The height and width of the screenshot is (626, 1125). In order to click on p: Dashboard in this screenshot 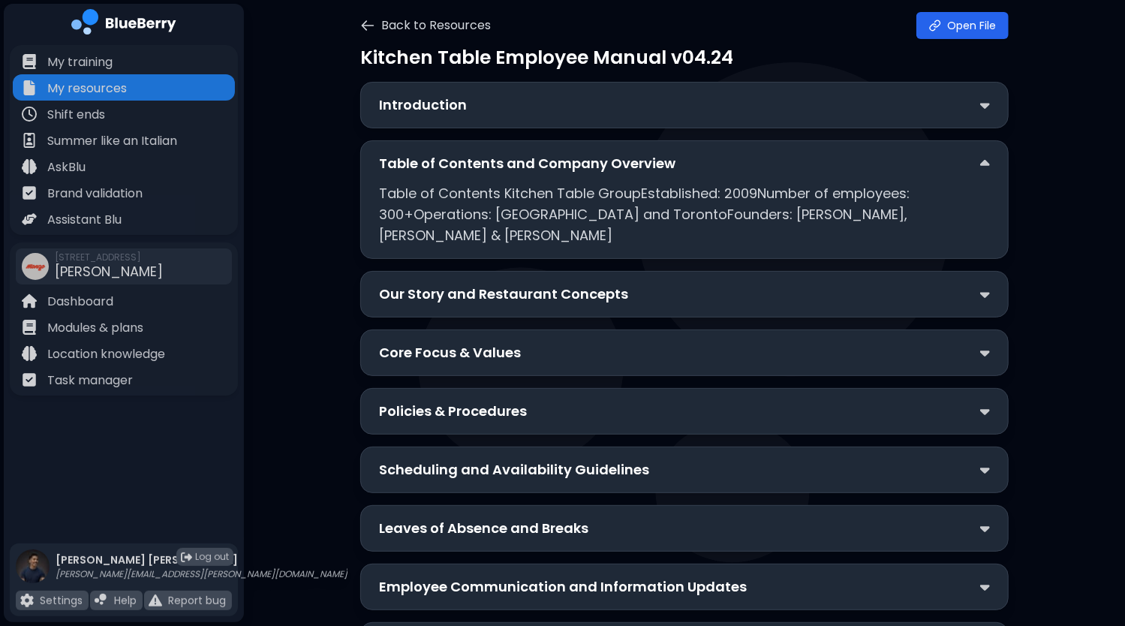, I will do `click(80, 302)`.